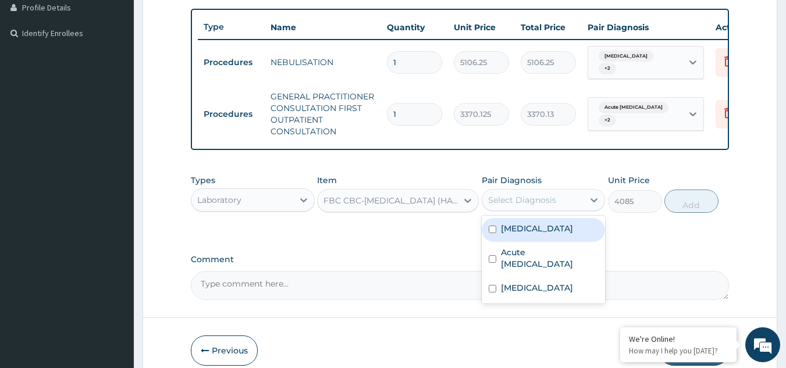  I want to click on th: Type, so click(231, 27).